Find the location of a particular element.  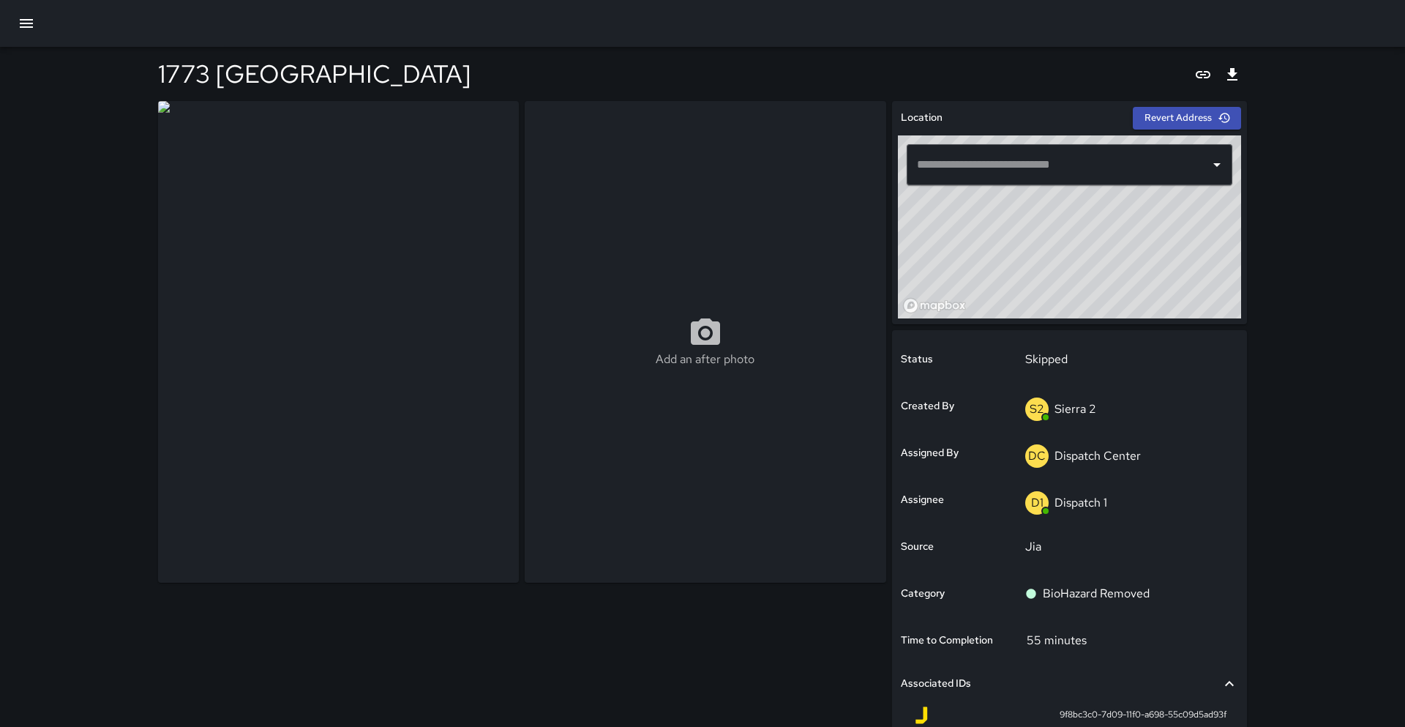

p: Dispatch Center is located at coordinates (1097, 455).